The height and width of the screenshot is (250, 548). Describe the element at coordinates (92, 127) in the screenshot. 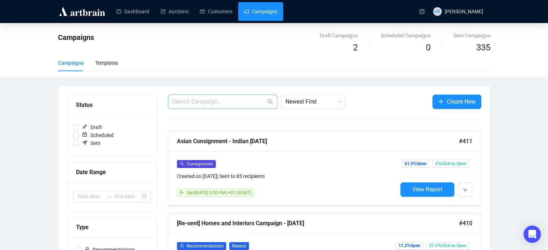

I see `span: Draft` at that location.